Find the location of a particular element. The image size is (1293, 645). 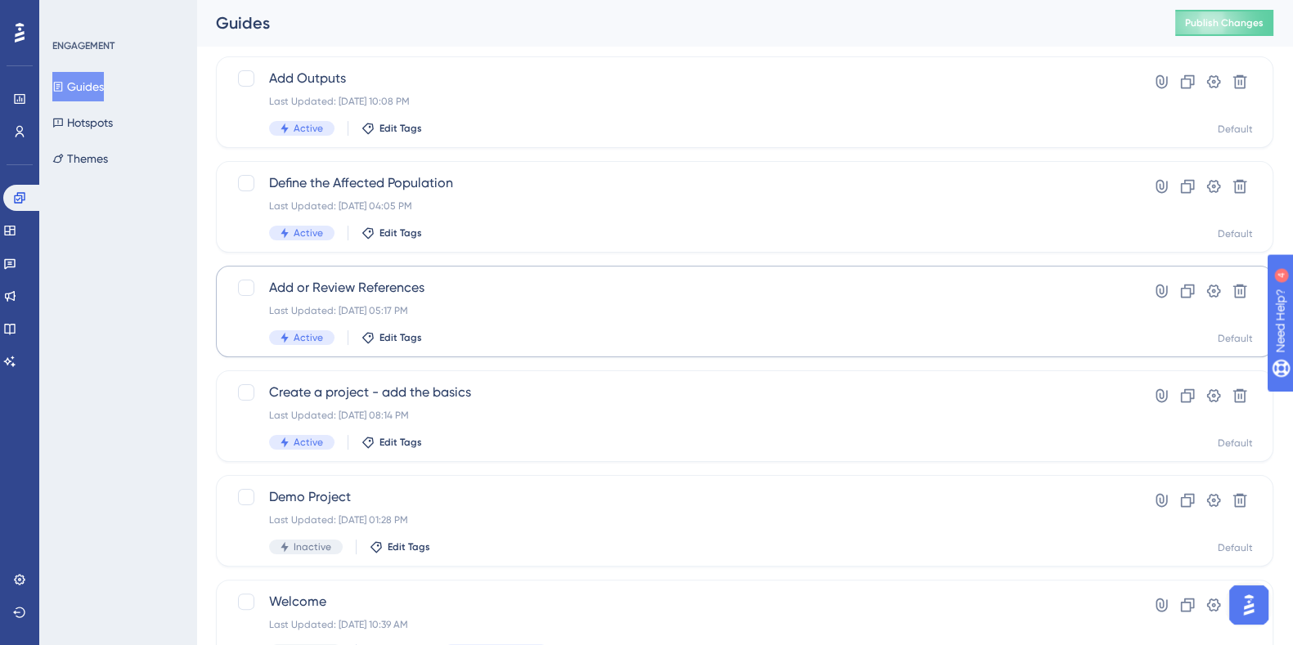

span: Need Help? is located at coordinates (70, 14).